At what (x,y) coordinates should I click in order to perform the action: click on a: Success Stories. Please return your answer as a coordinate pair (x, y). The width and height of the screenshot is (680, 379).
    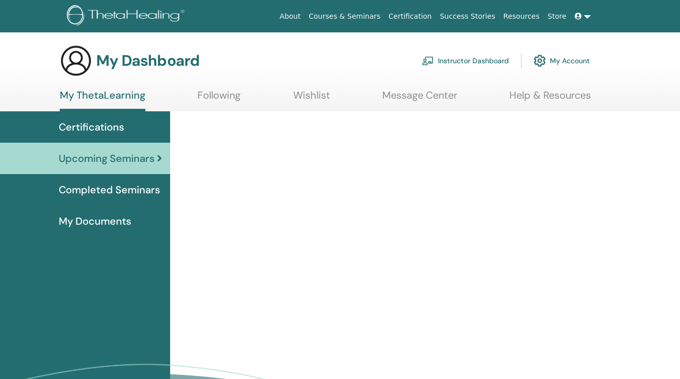
    Looking at the image, I should click on (467, 16).